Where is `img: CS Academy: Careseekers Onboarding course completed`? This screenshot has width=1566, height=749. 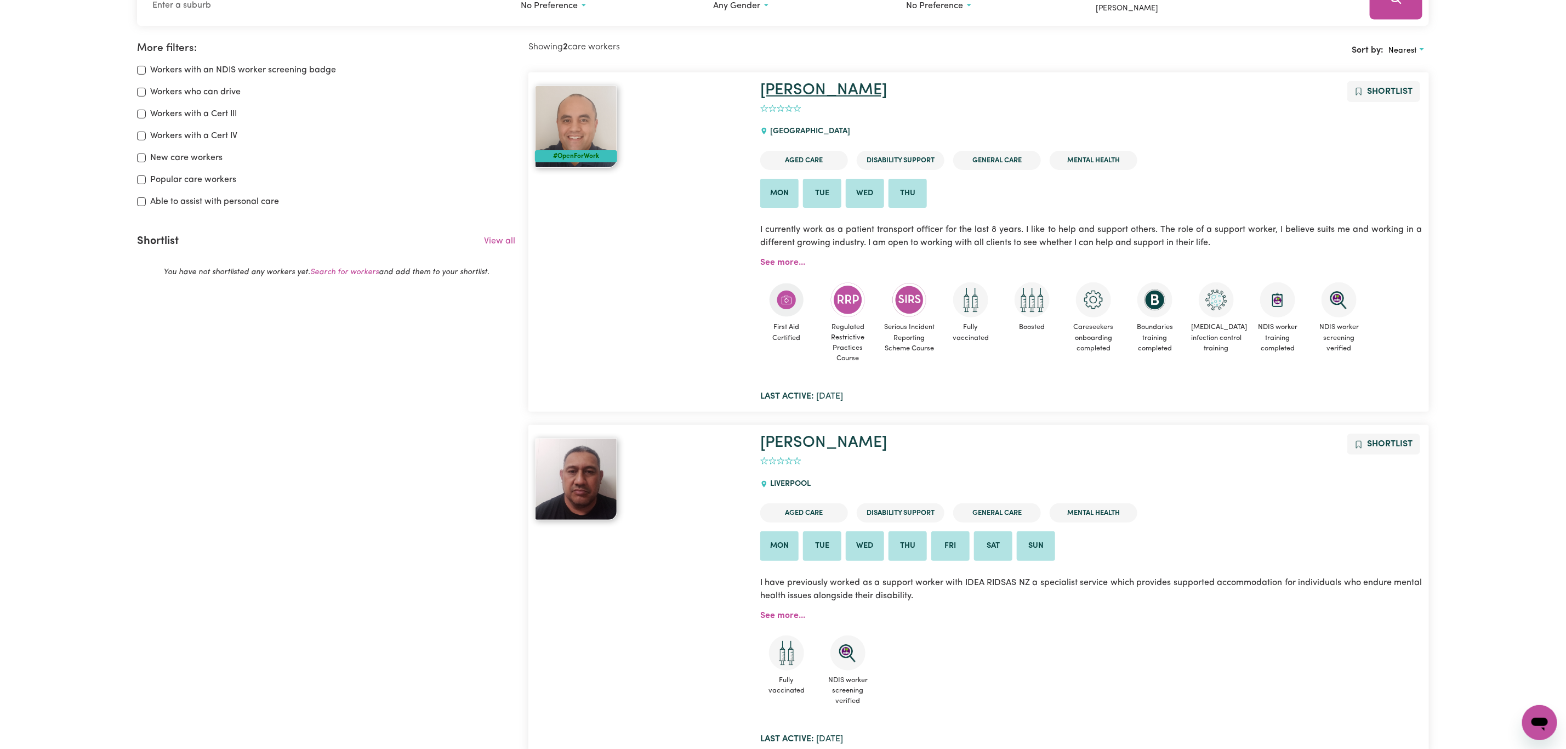 img: CS Academy: Careseekers Onboarding course completed is located at coordinates (1093, 300).